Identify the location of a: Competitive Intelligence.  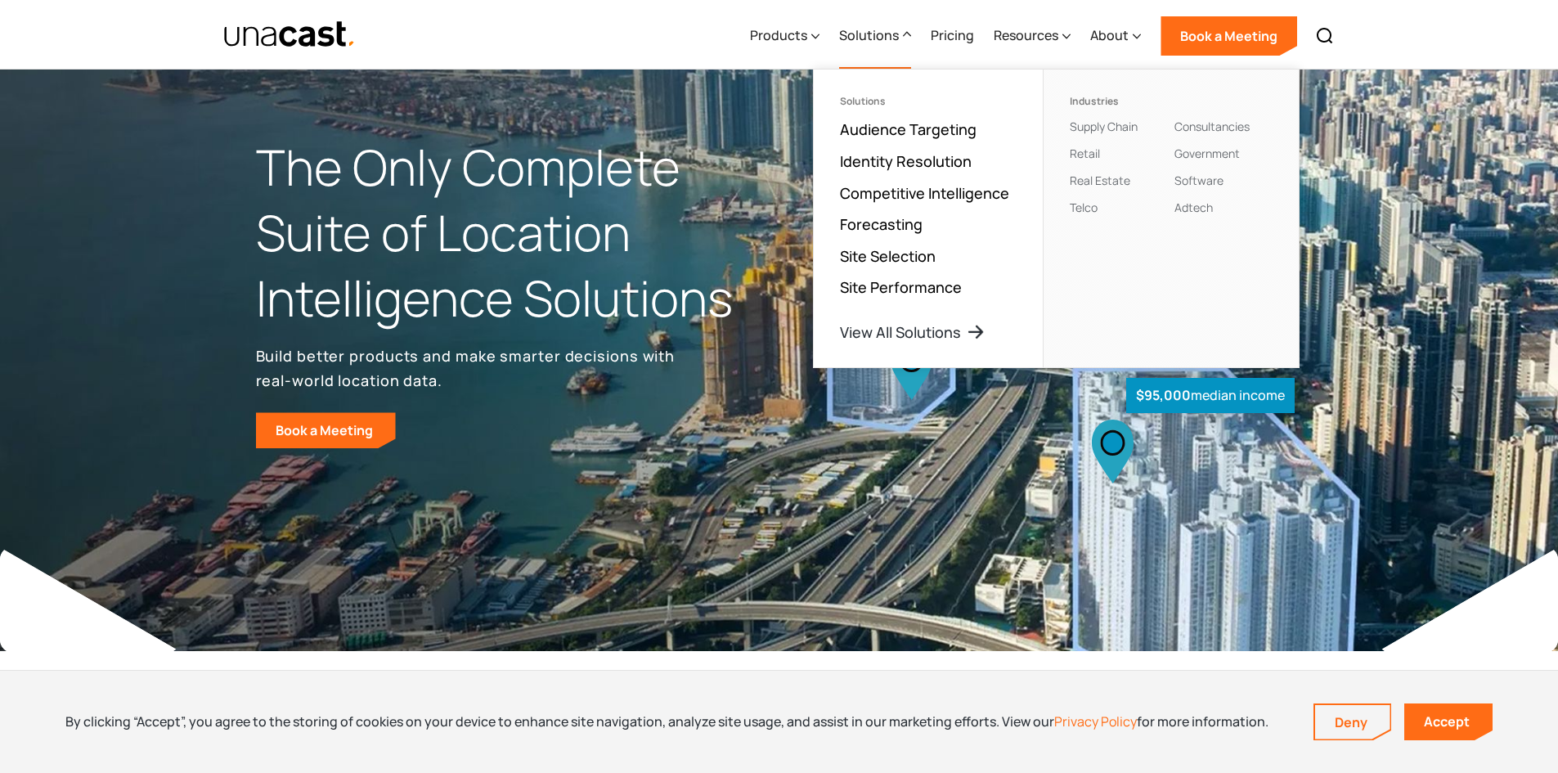
(924, 193).